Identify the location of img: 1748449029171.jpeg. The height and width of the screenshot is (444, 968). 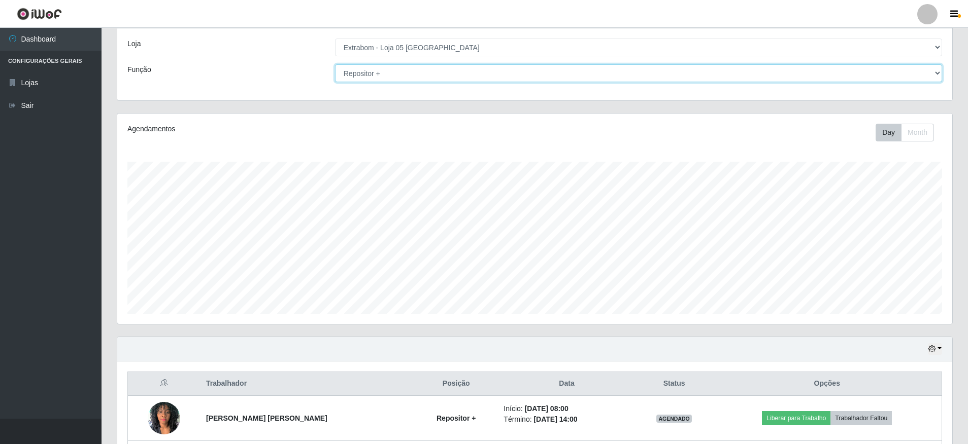
(164, 418).